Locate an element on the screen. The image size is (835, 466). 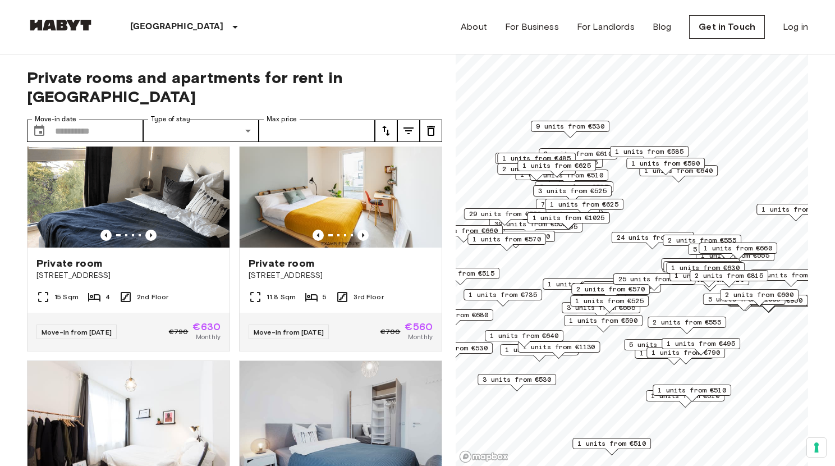
a: Marketing picture of unit DE-01-002-002-04HFPrevious imagePrevious imagePrivate room[STREET_ADDRE... is located at coordinates (128, 232).